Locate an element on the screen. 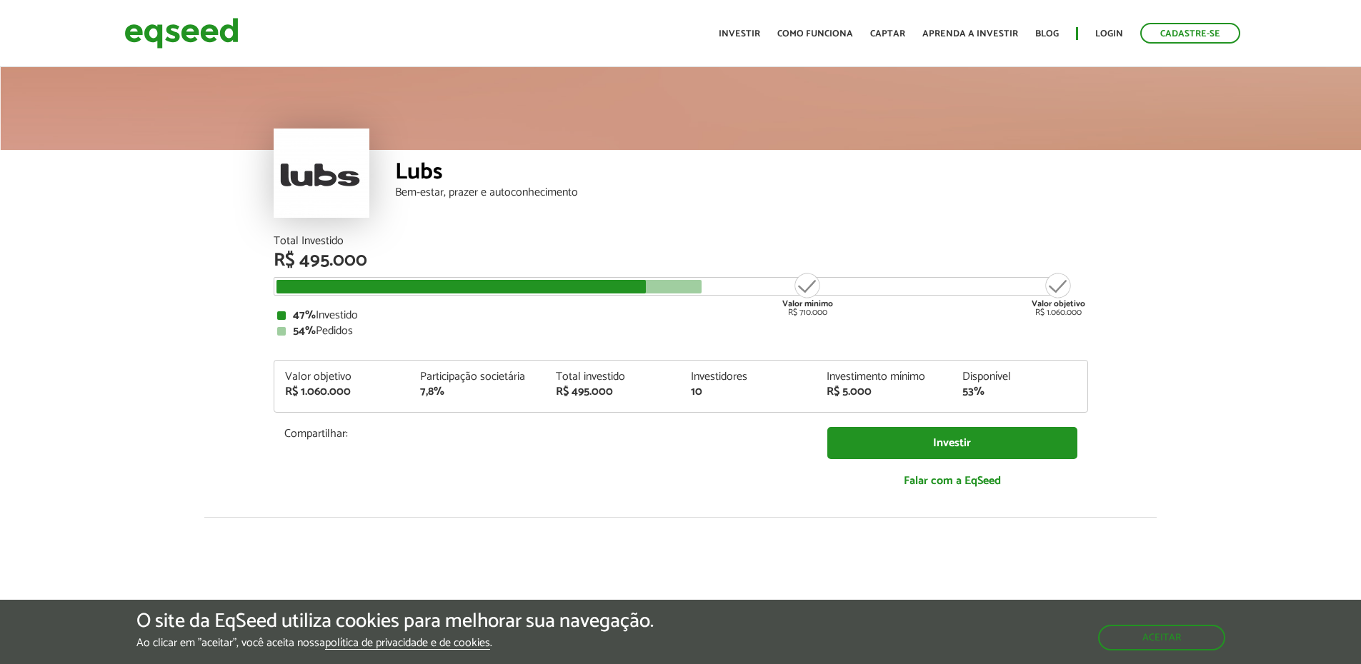 The height and width of the screenshot is (664, 1361). div: Participação societária is located at coordinates (477, 377).